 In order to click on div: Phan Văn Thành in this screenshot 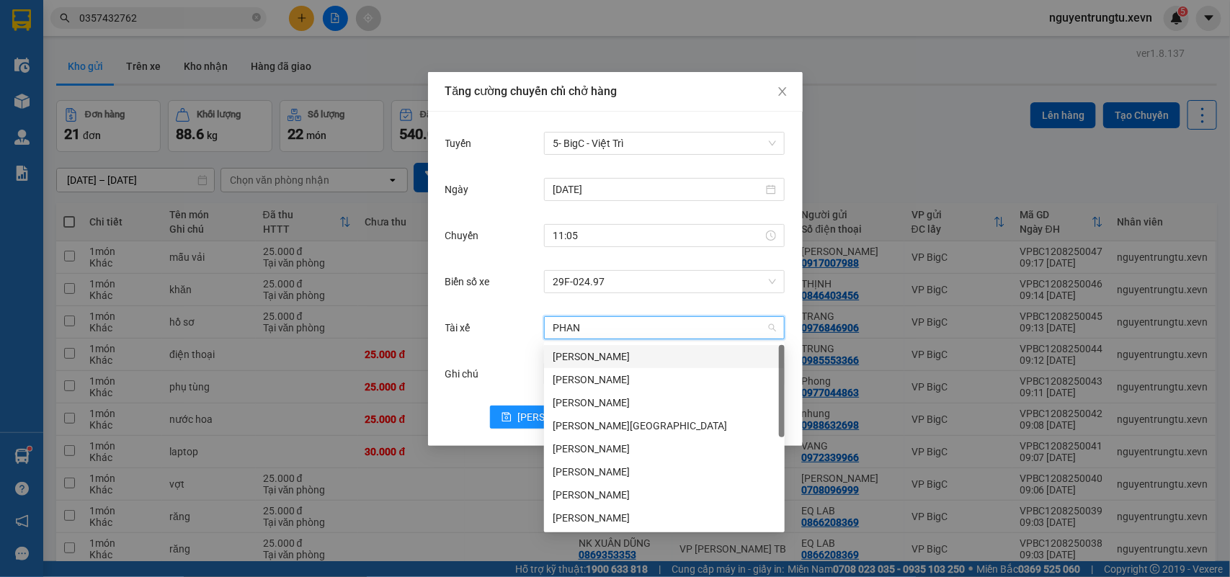, I will do `click(664, 518)`.